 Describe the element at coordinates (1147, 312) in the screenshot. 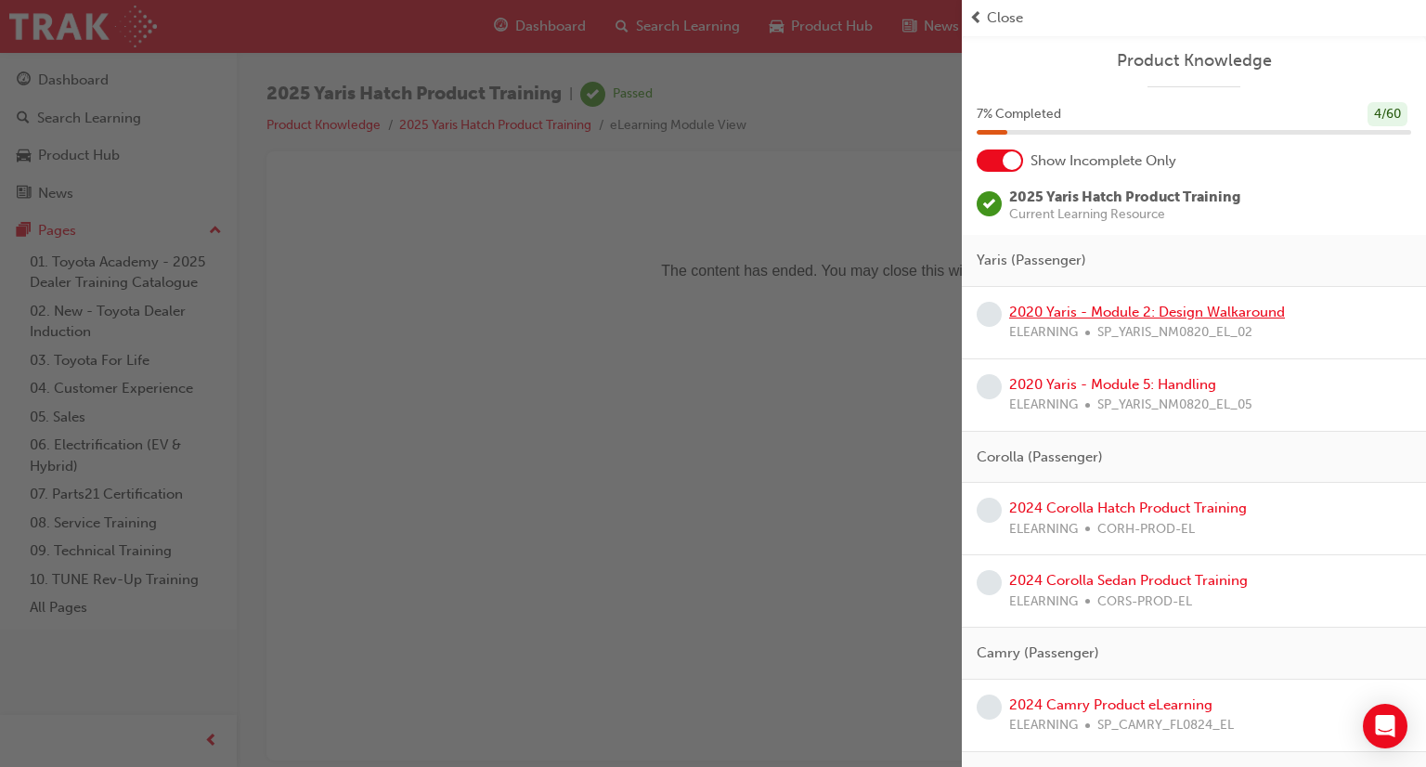

I see `a: 2020 Yaris - Module 2: Design Walkaround` at that location.